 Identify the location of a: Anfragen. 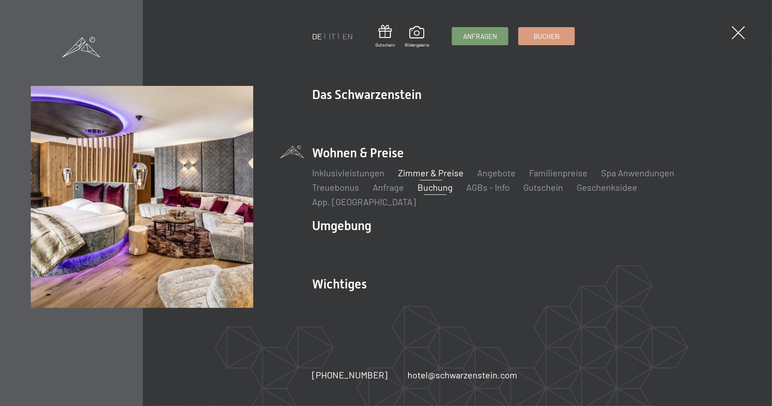
(480, 36).